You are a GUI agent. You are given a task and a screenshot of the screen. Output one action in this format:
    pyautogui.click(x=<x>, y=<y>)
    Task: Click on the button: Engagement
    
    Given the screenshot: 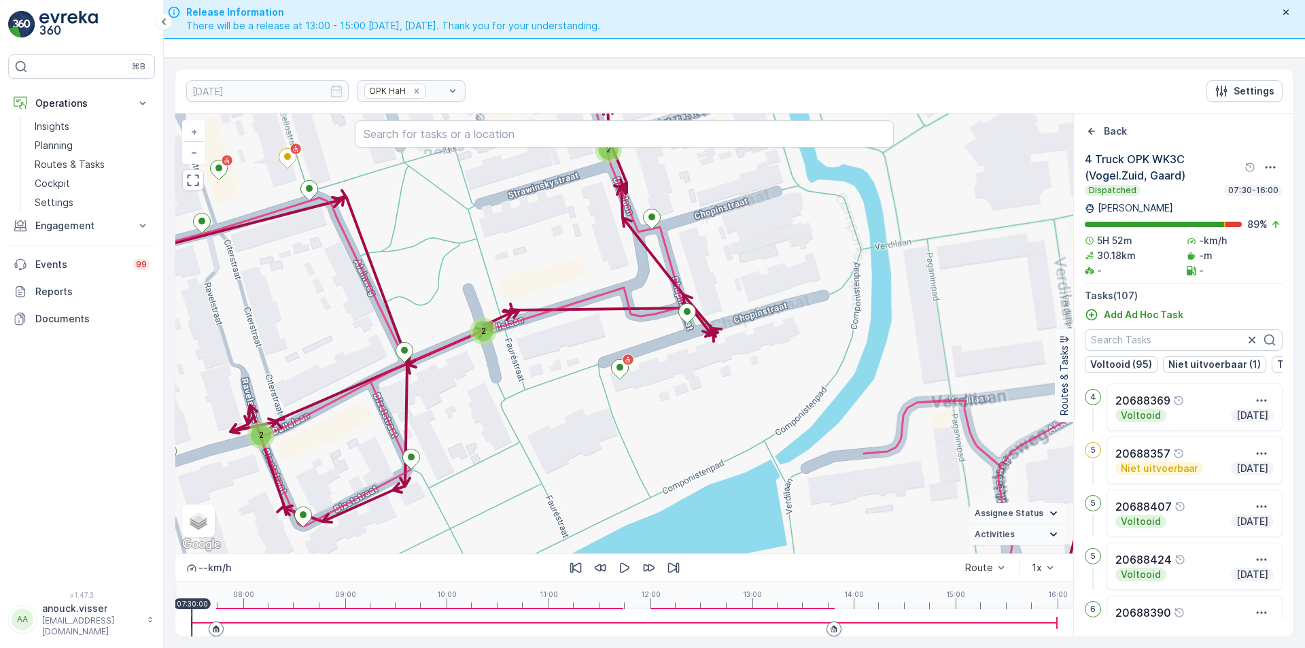 What is the action you would take?
    pyautogui.click(x=82, y=226)
    